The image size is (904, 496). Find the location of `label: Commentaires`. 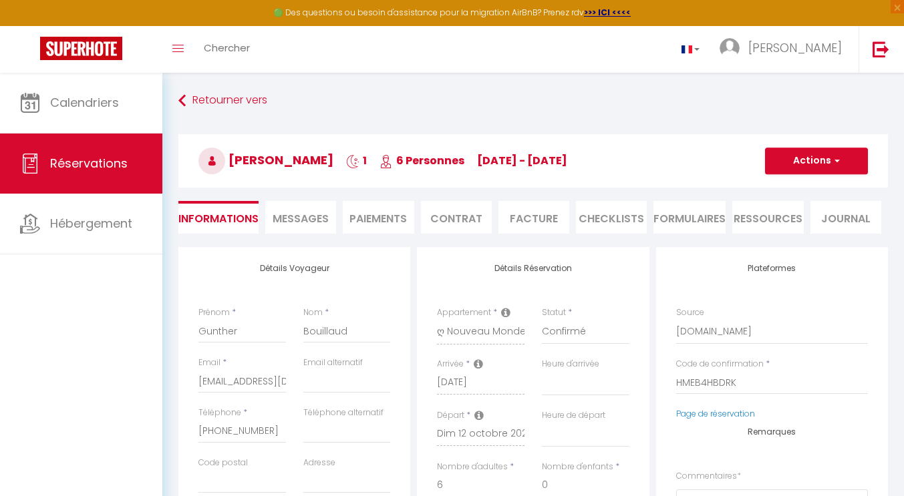

label: Commentaires is located at coordinates (708, 476).